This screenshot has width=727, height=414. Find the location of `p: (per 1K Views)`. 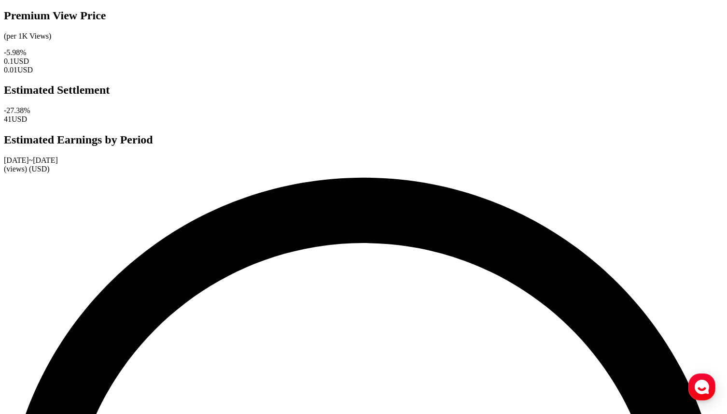

p: (per 1K Views) is located at coordinates (363, 36).